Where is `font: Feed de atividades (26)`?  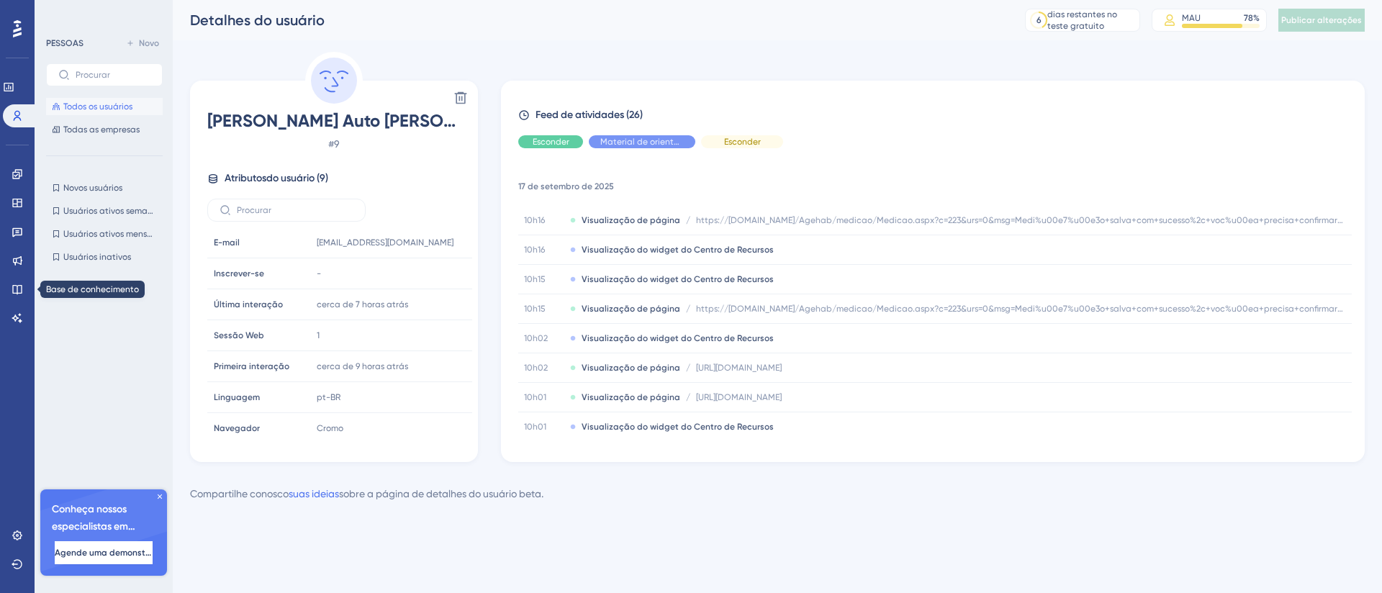 font: Feed de atividades (26) is located at coordinates (589, 114).